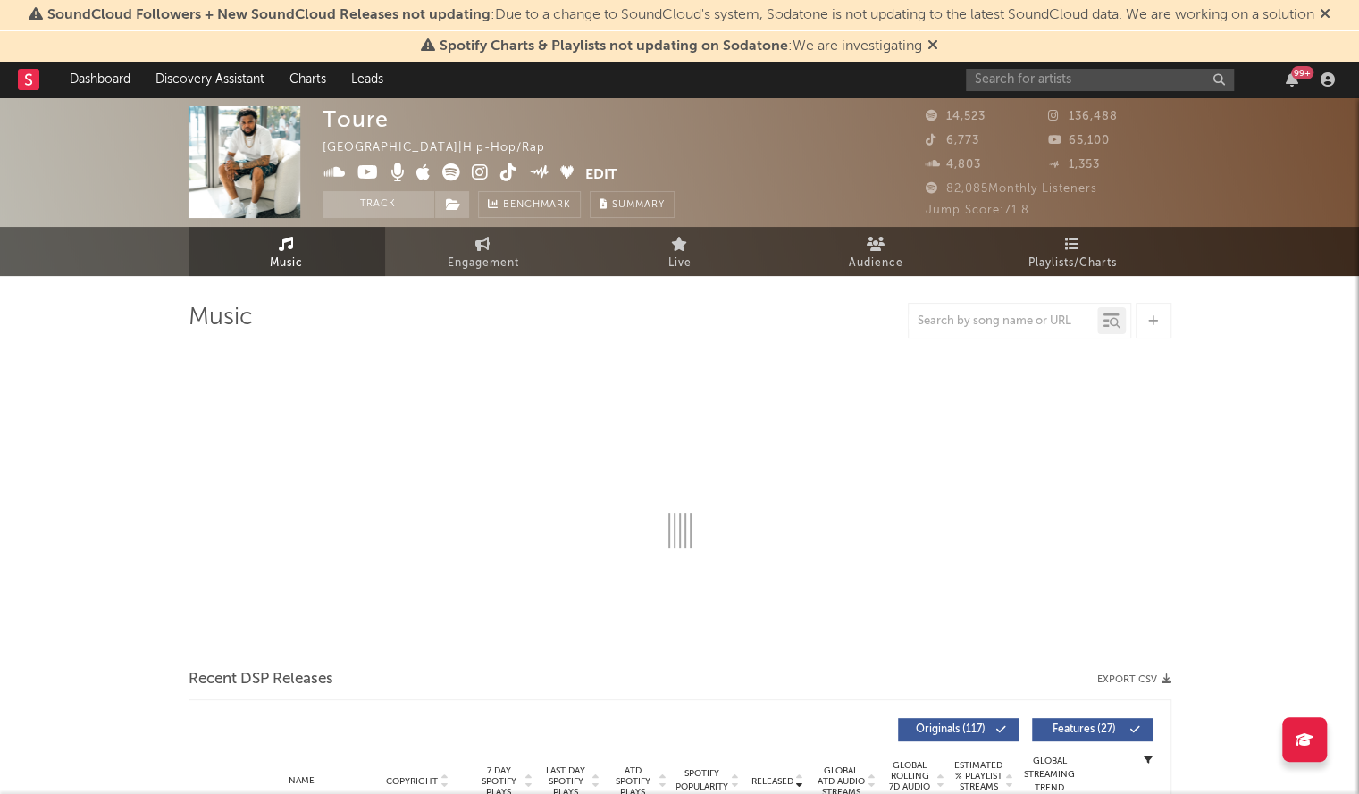  I want to click on div: Name, so click(301, 781).